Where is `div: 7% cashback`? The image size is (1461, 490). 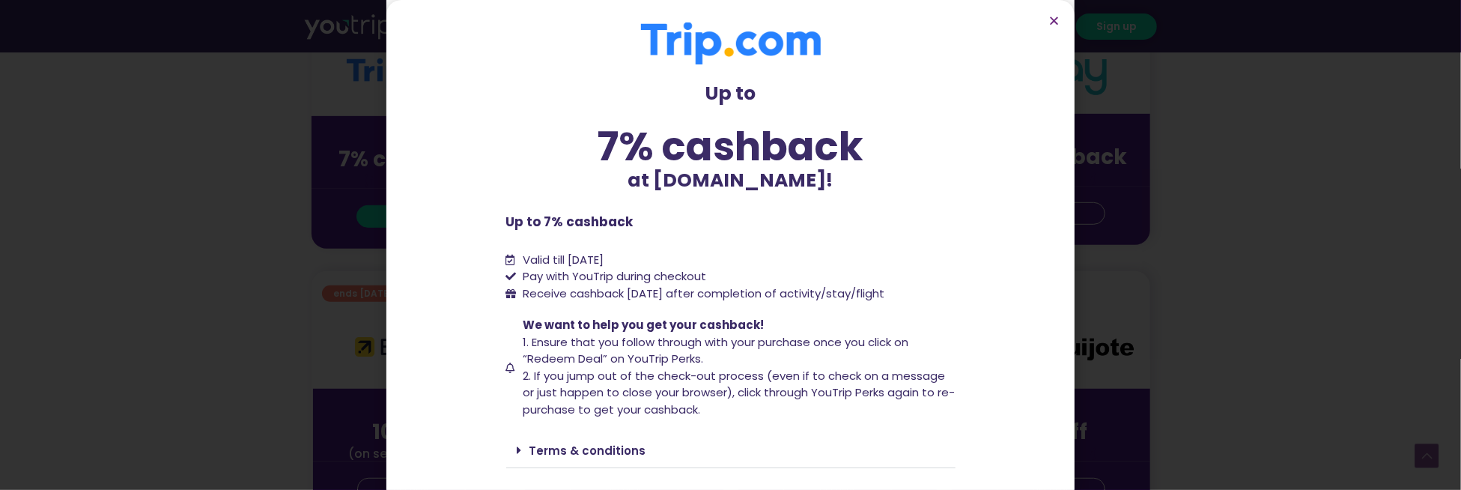 div: 7% cashback is located at coordinates (731, 146).